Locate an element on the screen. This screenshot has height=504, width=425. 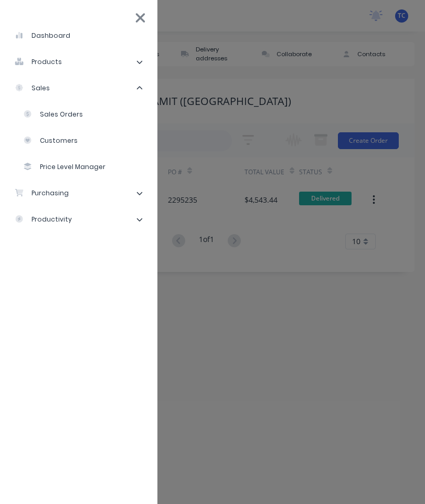
div: sales is located at coordinates (32, 88).